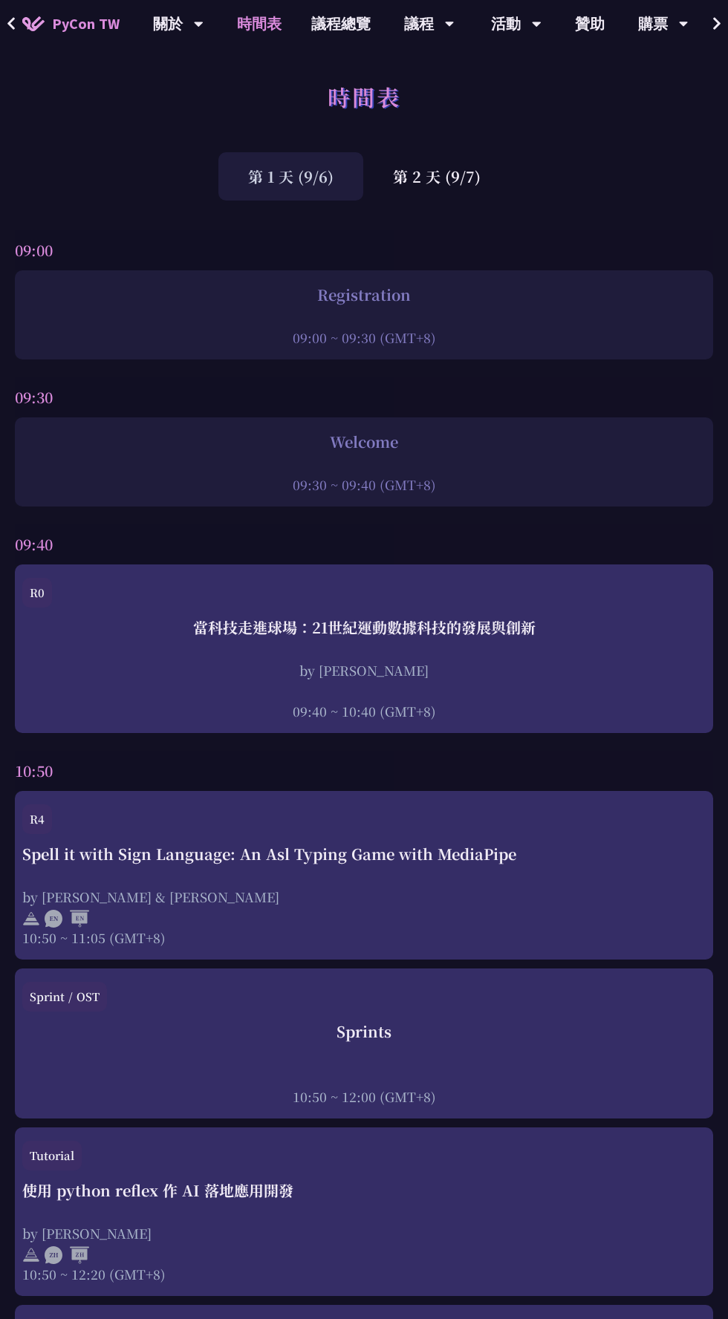 The image size is (728, 1319). Describe the element at coordinates (364, 711) in the screenshot. I see `div: 09:40 ~ 10:40 (GMT+8)` at that location.